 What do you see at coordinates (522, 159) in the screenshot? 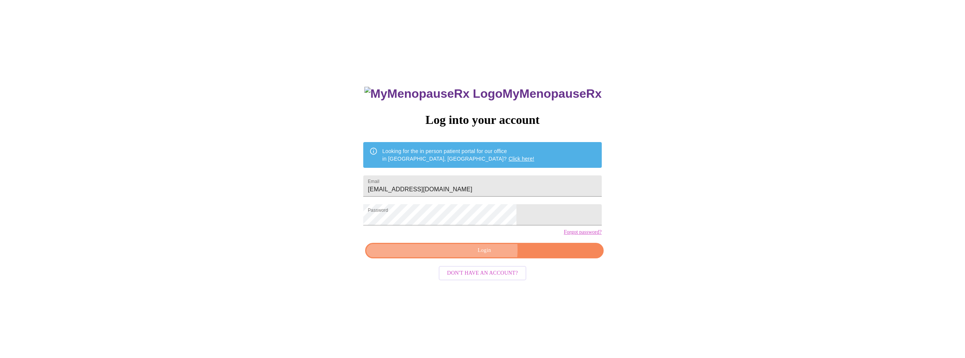
I see `a: Click here!` at bounding box center [522, 159].